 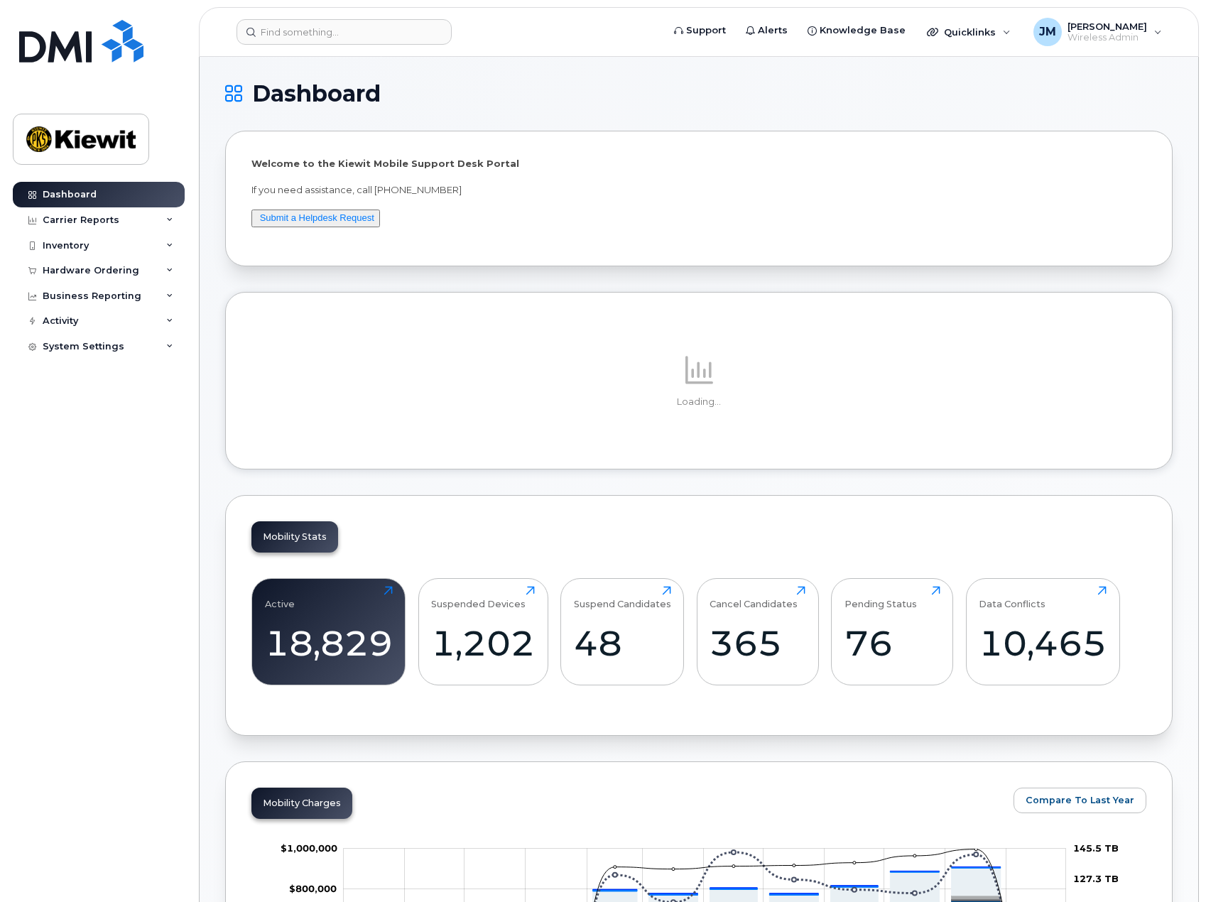 I want to click on div: 18,829, so click(x=329, y=643).